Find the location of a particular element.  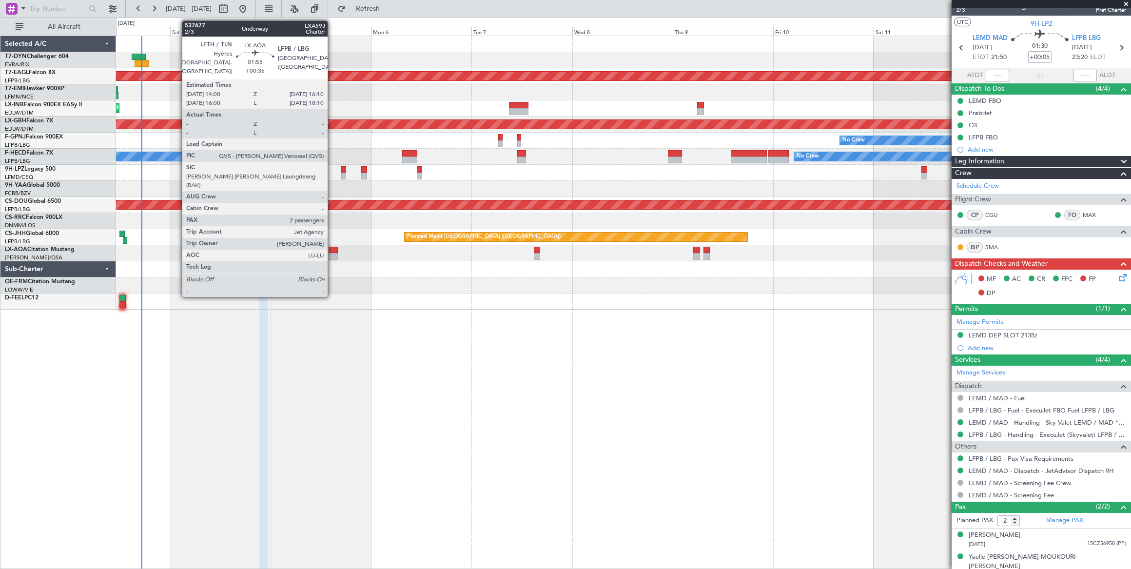

span: Cabin Crew is located at coordinates (973, 232).